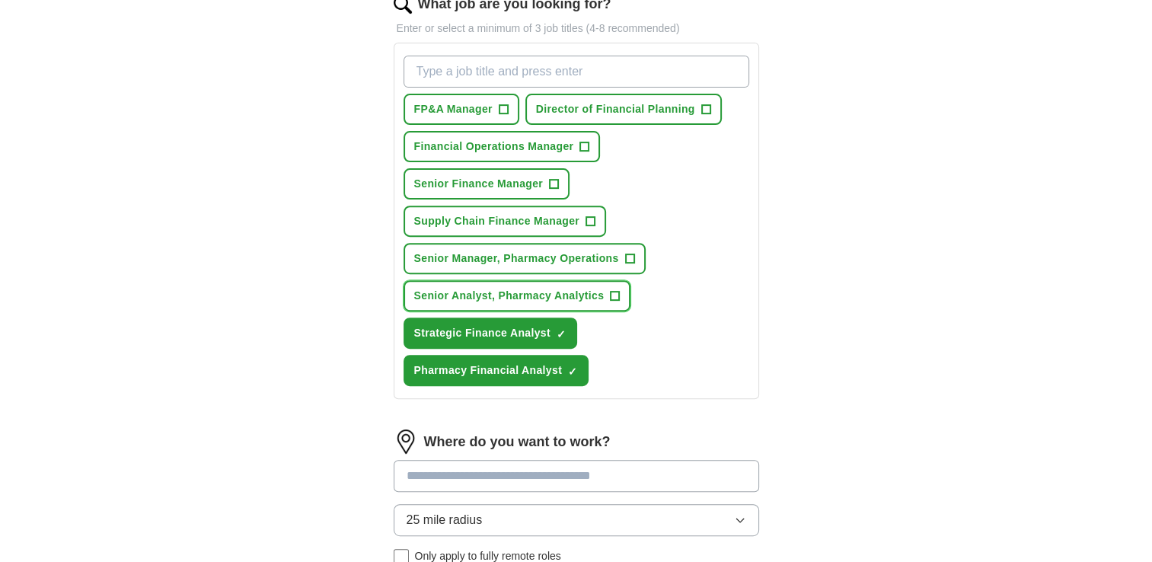  Describe the element at coordinates (516, 258) in the screenshot. I see `span: Senior Manager, Pharmacy Operations` at that location.